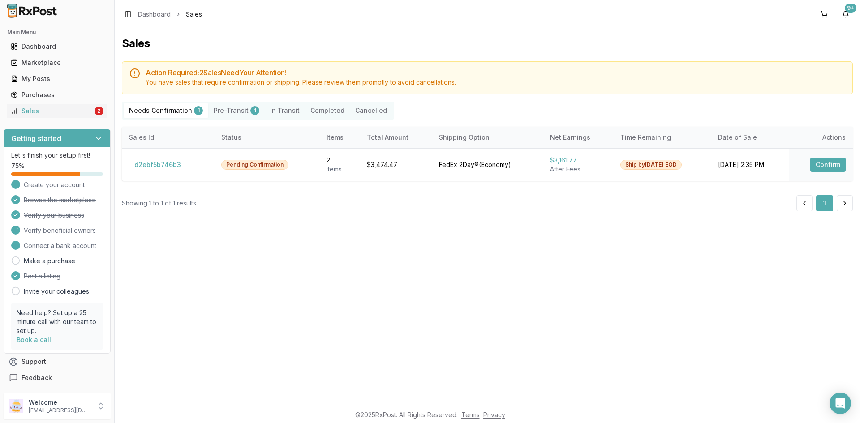 This screenshot has height=423, width=860. What do you see at coordinates (57, 63) in the screenshot?
I see `button: Marketplace` at bounding box center [57, 63].